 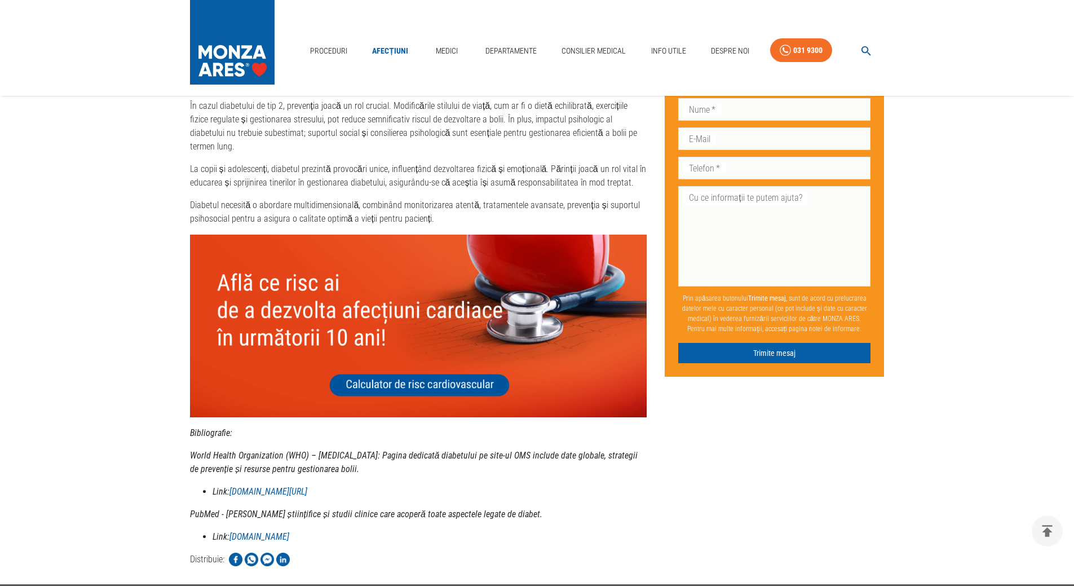 What do you see at coordinates (766, 298) in the screenshot?
I see `b: Trimite mesaj` at bounding box center [766, 298].